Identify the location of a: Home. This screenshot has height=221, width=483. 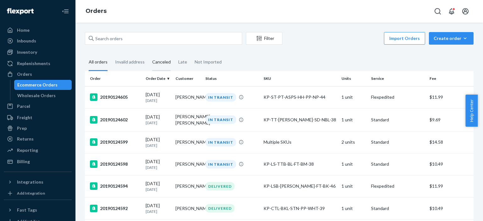
(38, 30).